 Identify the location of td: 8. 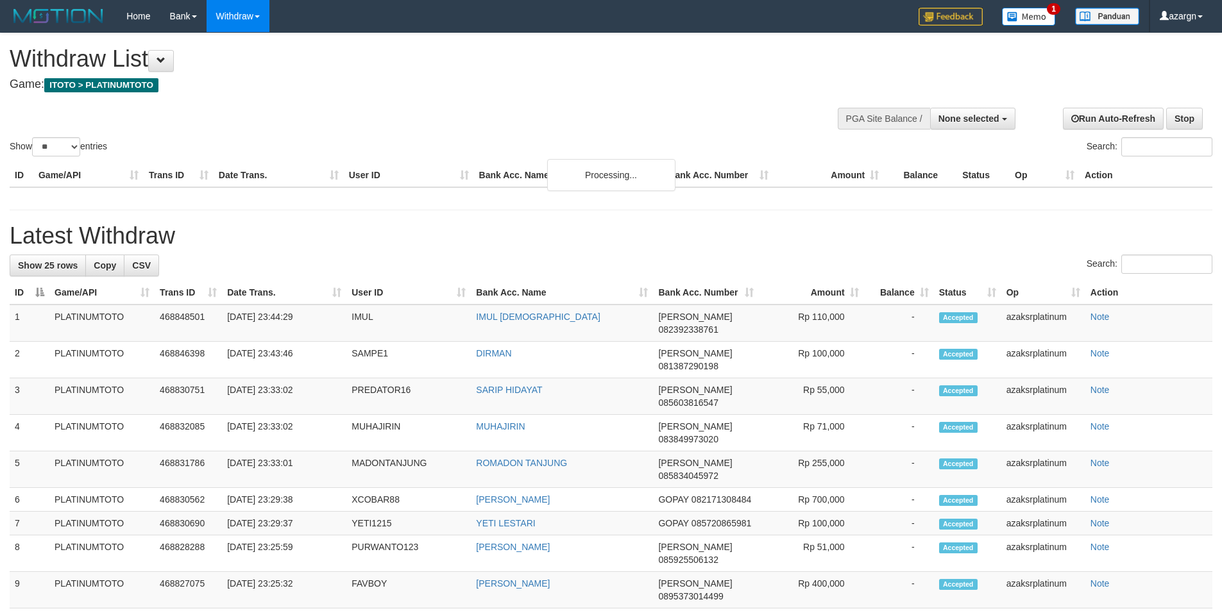
(30, 554).